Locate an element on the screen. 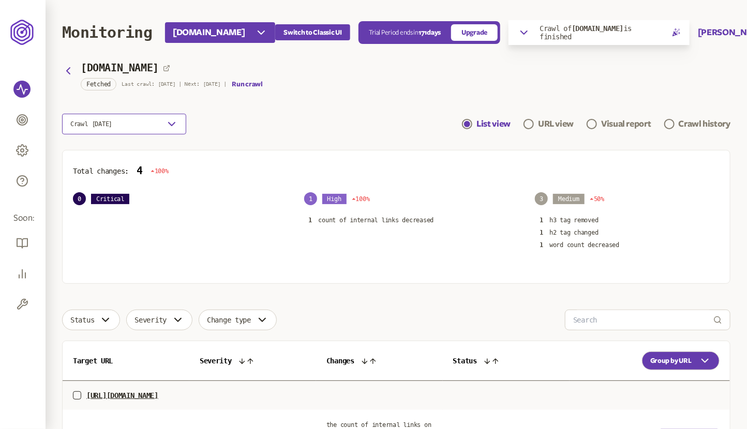 Image resolution: width=747 pixels, height=429 pixels. span: Fetched is located at coordinates (98, 84).